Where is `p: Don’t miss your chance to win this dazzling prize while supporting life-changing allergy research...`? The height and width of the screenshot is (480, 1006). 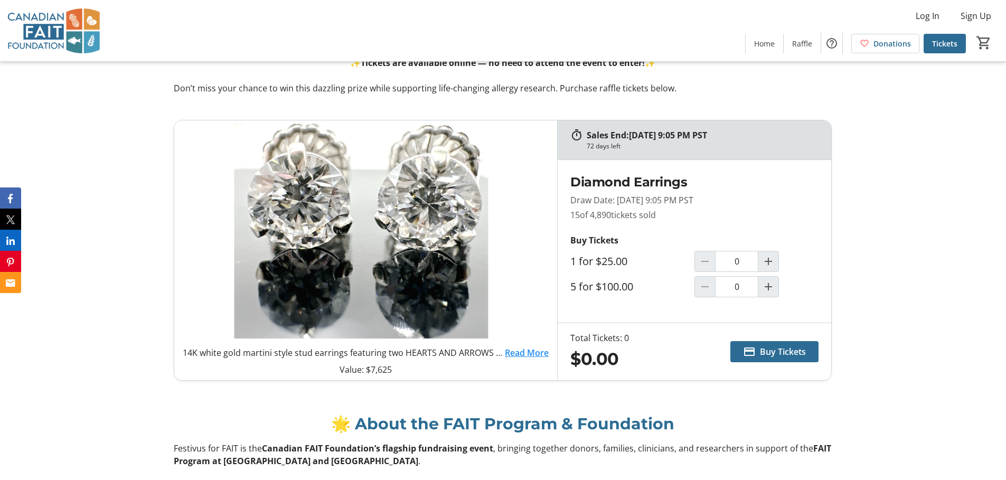 p: Don’t miss your chance to win this dazzling prize while supporting life-changing allergy research... is located at coordinates (503, 88).